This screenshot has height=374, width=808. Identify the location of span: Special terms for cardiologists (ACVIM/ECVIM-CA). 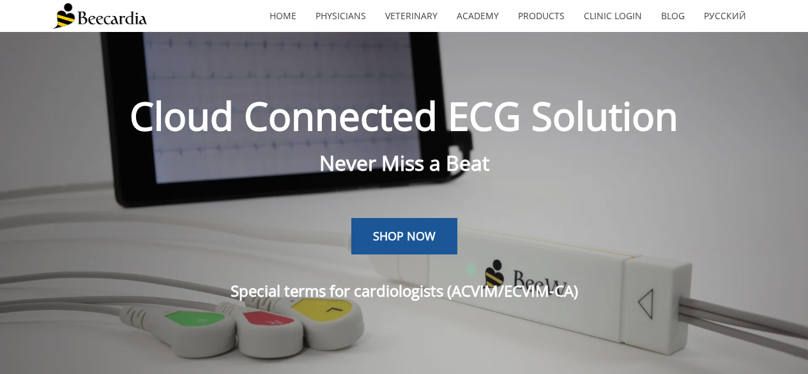
(404, 290).